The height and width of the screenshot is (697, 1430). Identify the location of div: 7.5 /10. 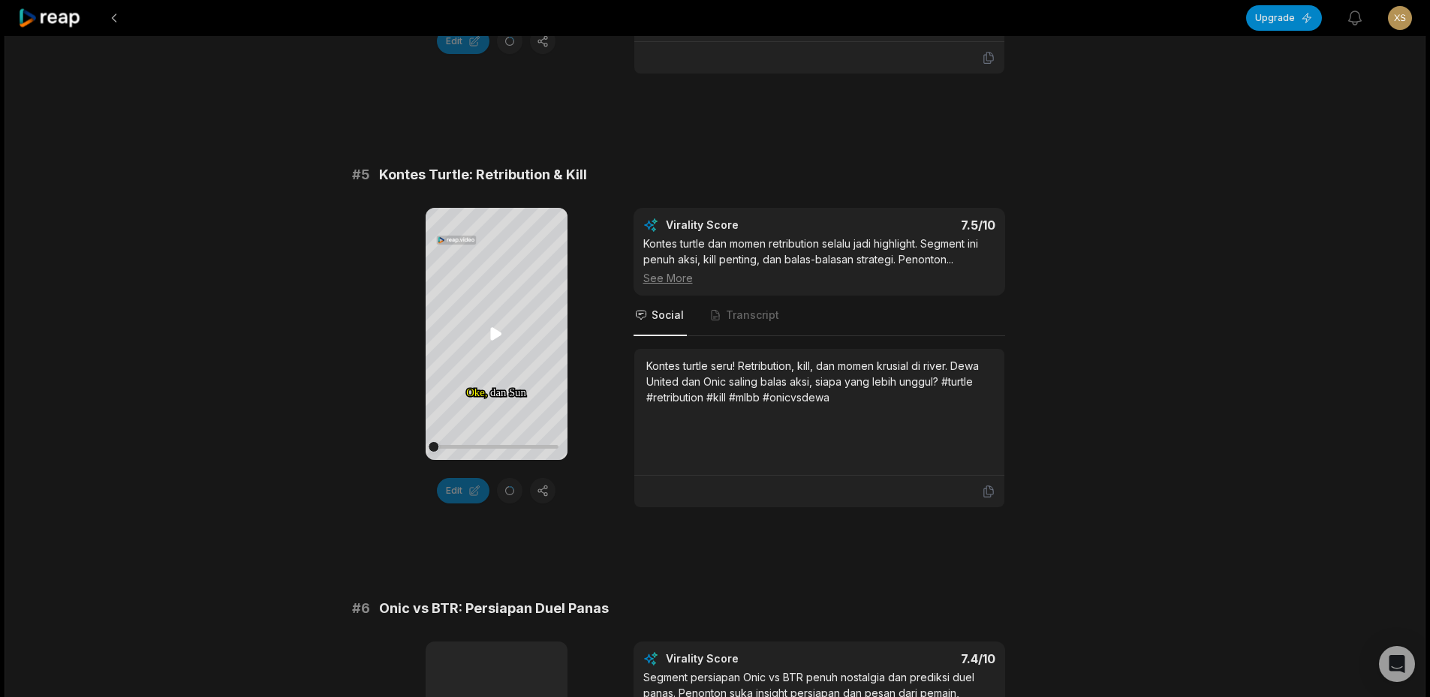
(914, 225).